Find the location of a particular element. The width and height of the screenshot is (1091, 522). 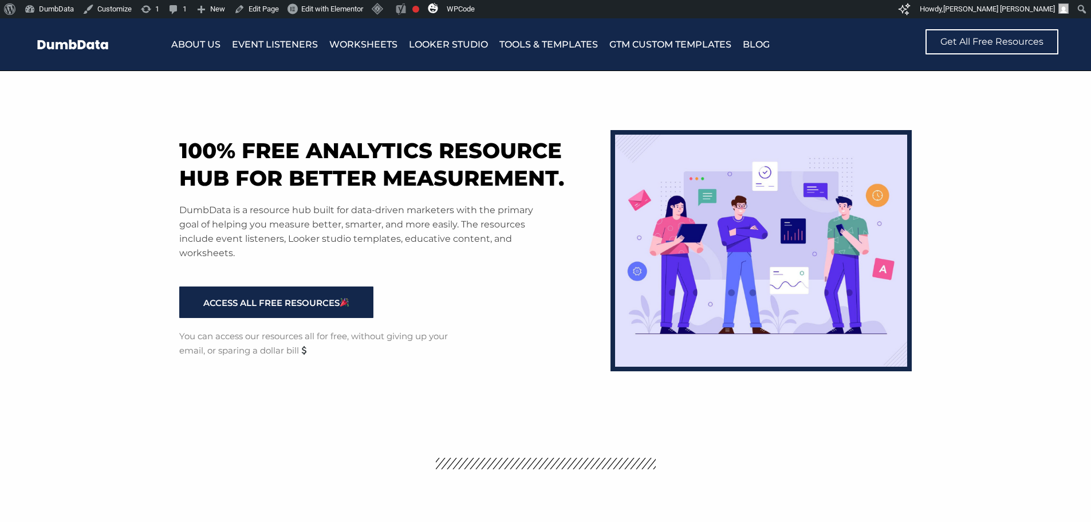

nav: Menu is located at coordinates (511, 45).